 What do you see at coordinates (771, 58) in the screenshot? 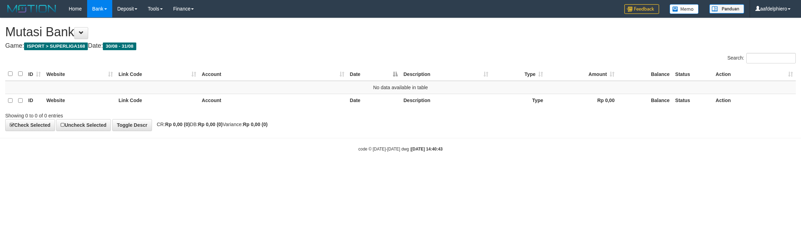
I see `input: Search:` at bounding box center [771, 58].